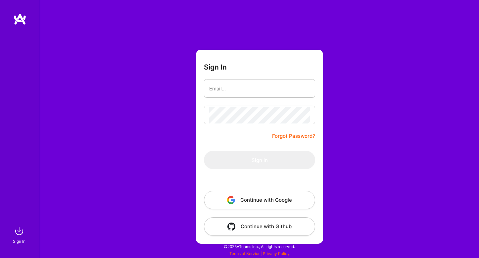 The height and width of the screenshot is (258, 479). Describe the element at coordinates (260, 88) in the screenshot. I see `input: Email...` at that location.